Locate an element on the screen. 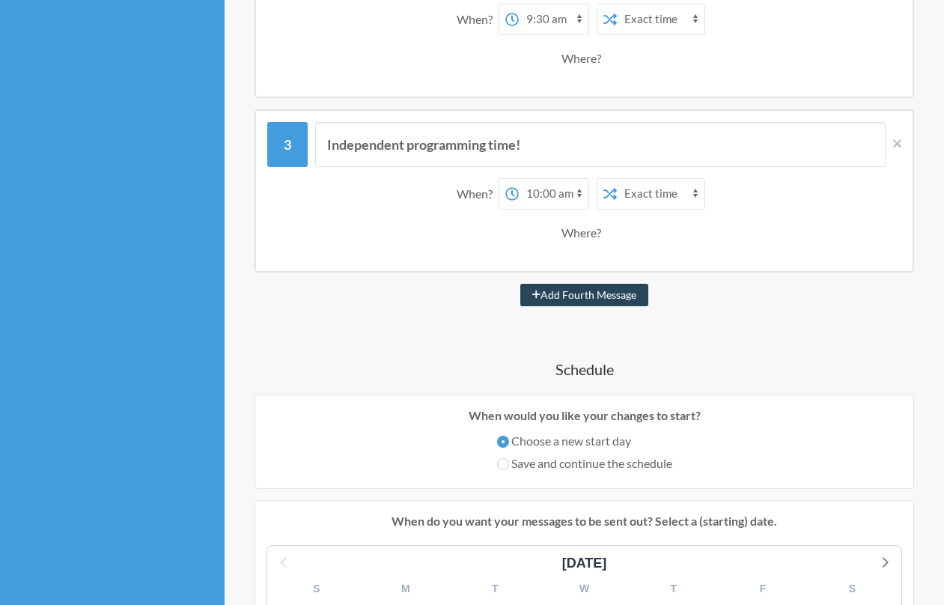 Image resolution: width=944 pixels, height=605 pixels. label: Choose a new start day is located at coordinates (584, 441).